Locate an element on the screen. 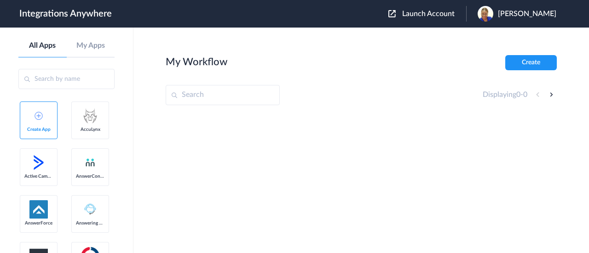 Image resolution: width=589 pixels, height=253 pixels. img: active-campaign-logo.svg is located at coordinates (39, 163).